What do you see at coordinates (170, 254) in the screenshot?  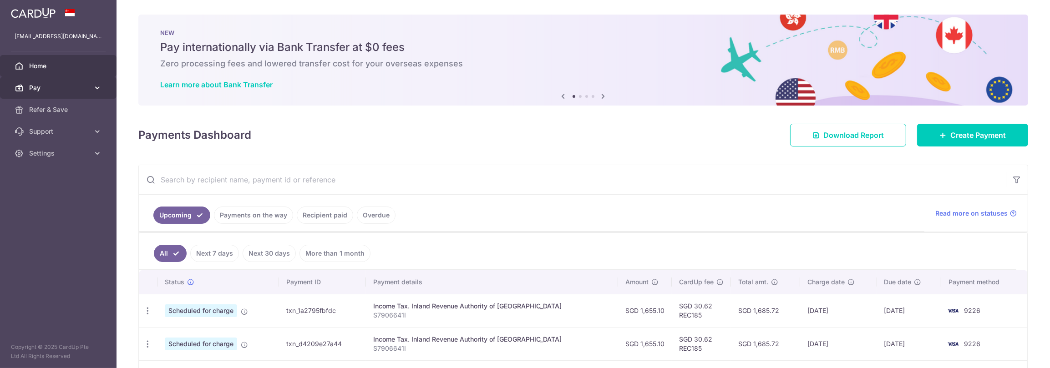 I see `a: All` at bounding box center [170, 254].